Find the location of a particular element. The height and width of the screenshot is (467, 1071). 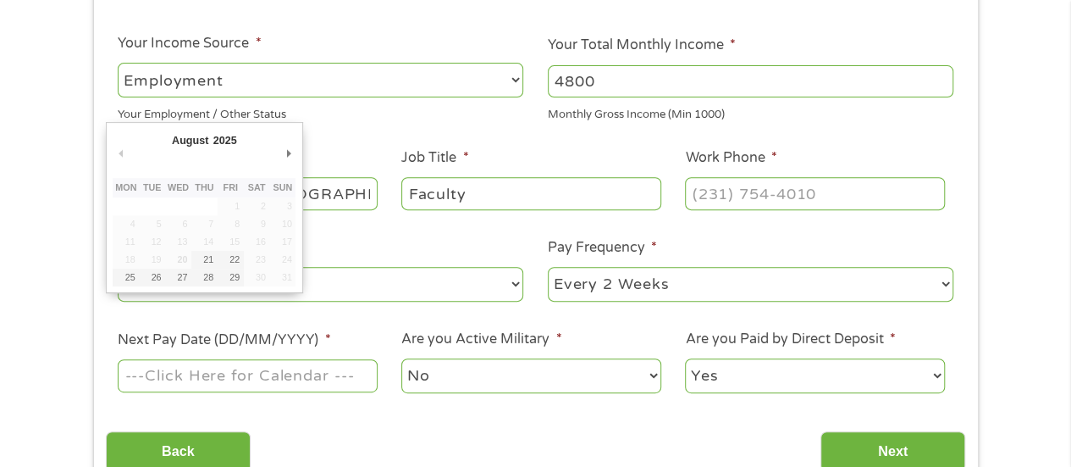

label: Are you Active Military is located at coordinates (481, 339).